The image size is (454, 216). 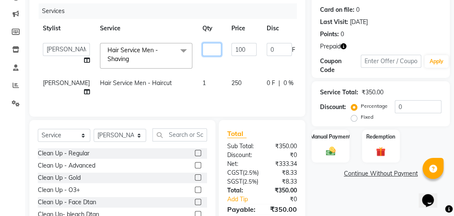 What do you see at coordinates (180, 135) in the screenshot?
I see `input: Search or Scan` at bounding box center [180, 135].